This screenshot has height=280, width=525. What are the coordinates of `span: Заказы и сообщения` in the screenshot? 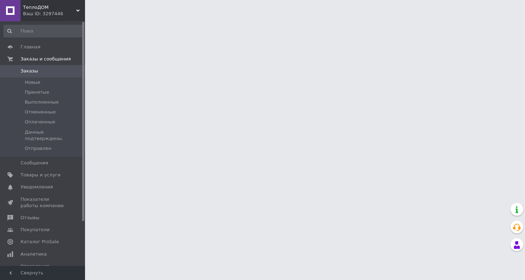 It's located at (46, 59).